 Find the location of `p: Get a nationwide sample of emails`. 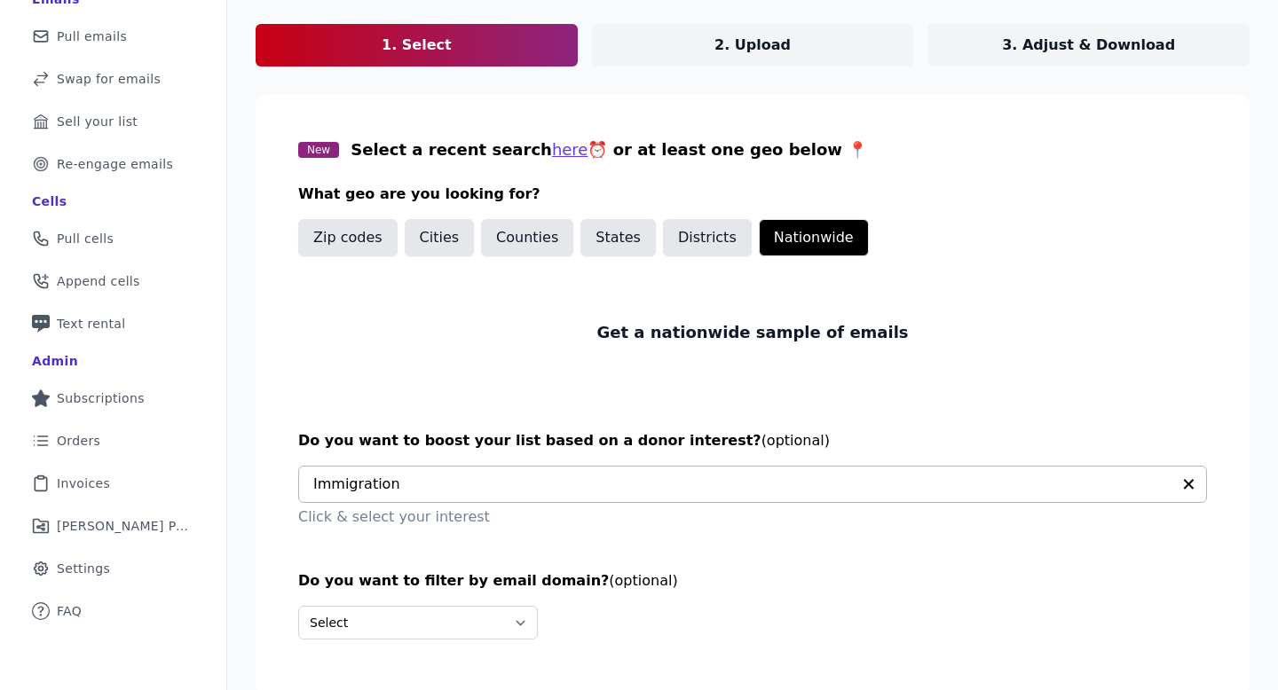

p: Get a nationwide sample of emails is located at coordinates (752, 333).